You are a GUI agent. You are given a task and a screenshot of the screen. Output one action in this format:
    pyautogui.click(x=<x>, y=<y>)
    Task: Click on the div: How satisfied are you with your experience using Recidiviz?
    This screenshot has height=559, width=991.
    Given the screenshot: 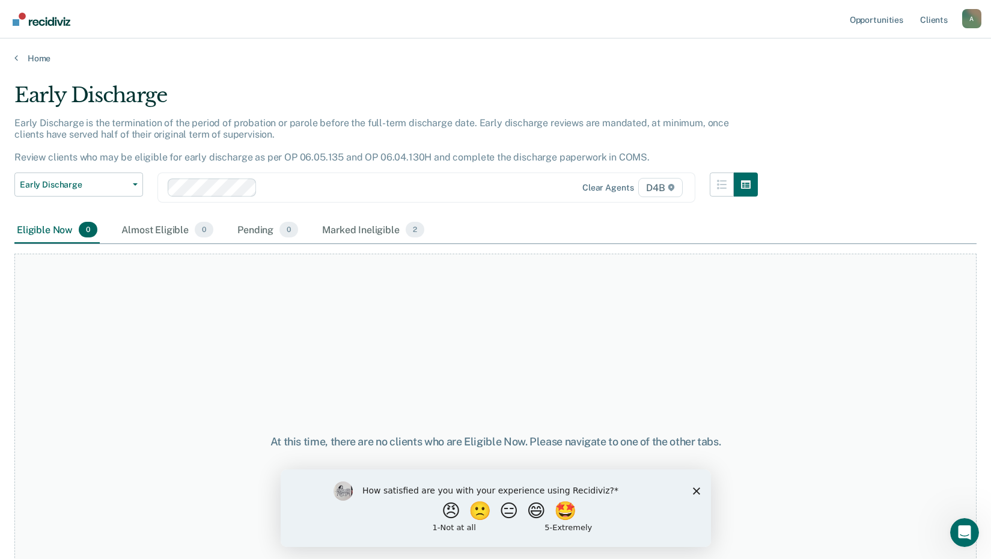 What is the action you would take?
    pyautogui.click(x=221, y=21)
    